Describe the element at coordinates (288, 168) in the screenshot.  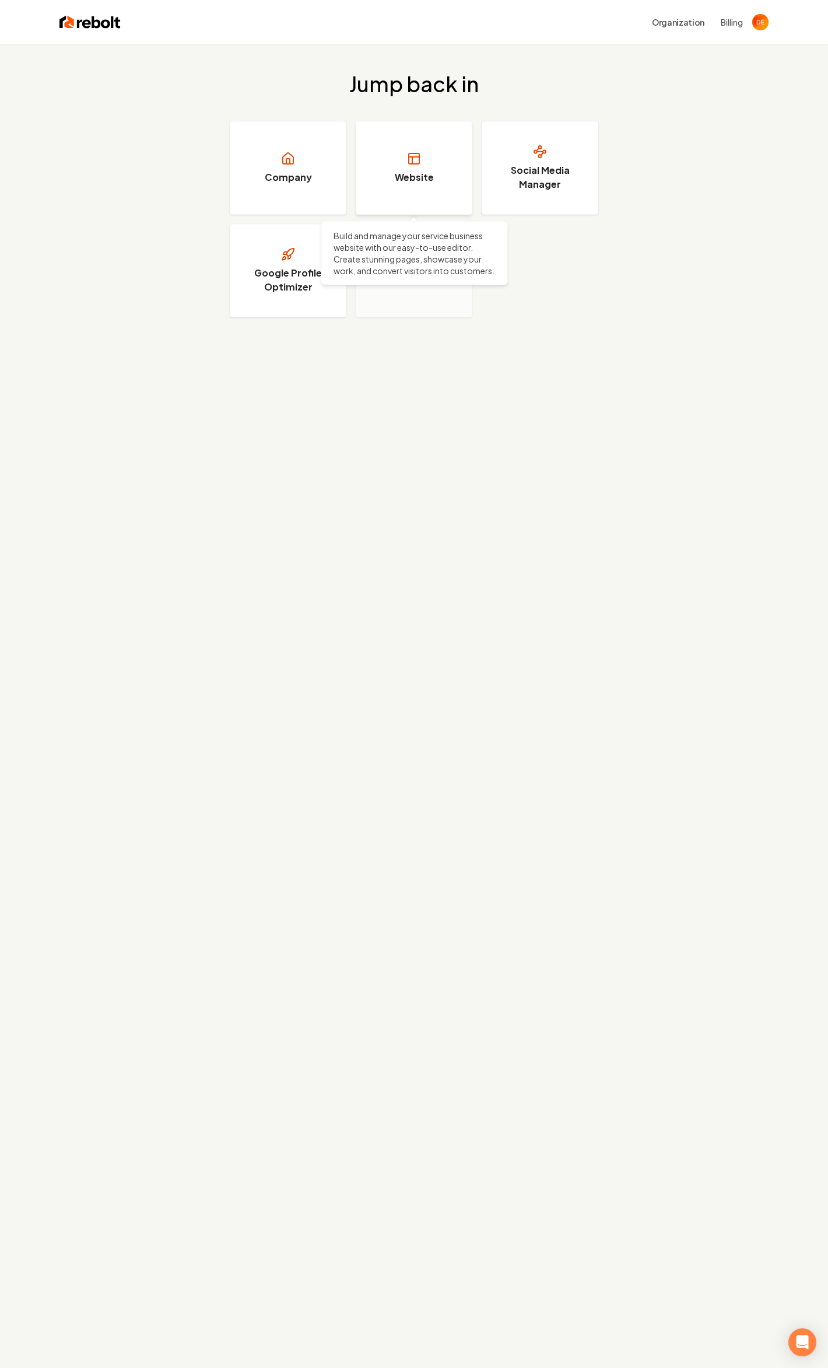
I see `a: Company` at that location.